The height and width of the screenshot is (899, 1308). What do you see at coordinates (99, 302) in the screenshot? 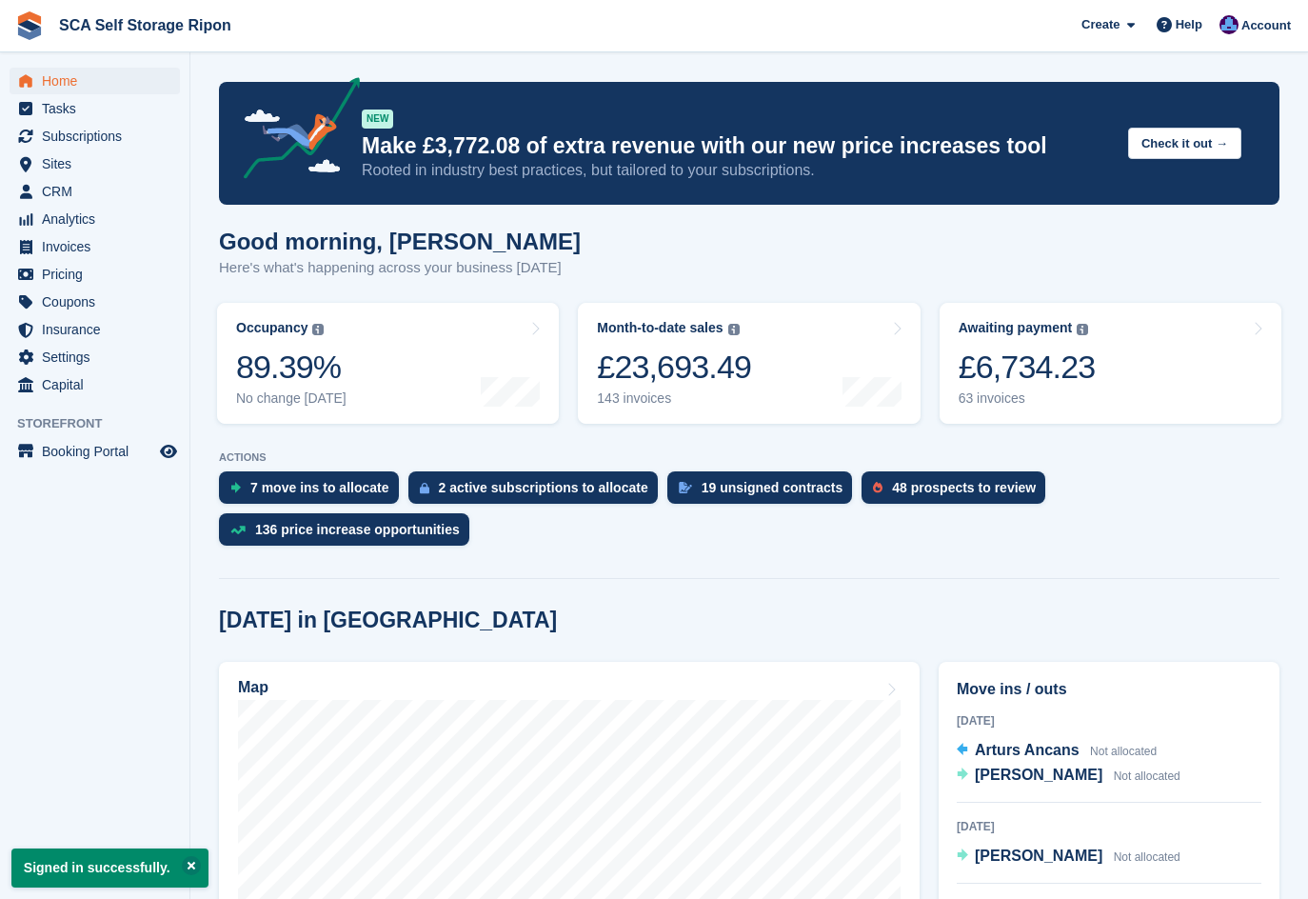
I see `span: Coupons` at bounding box center [99, 302].